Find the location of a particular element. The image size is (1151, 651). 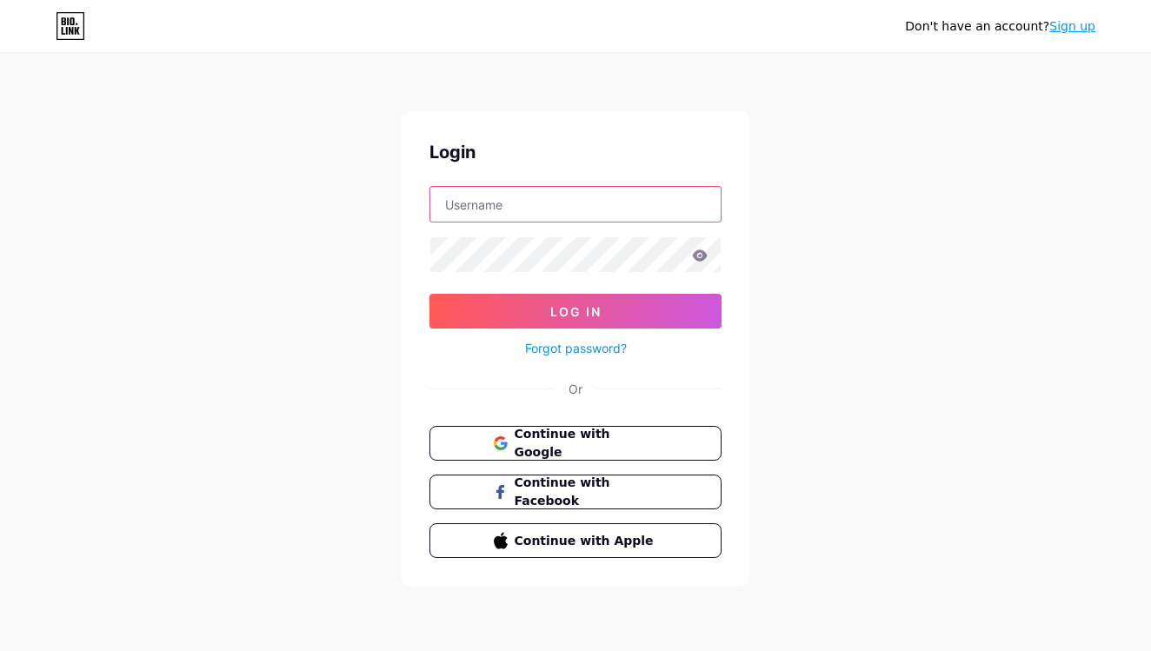

span: Continue with Google is located at coordinates (586, 443).